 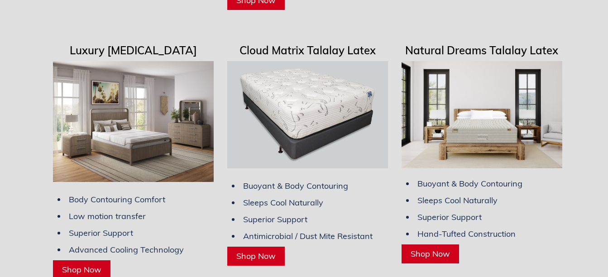 I want to click on img: Luxury Memory Foam Mattresses, so click(x=133, y=121).